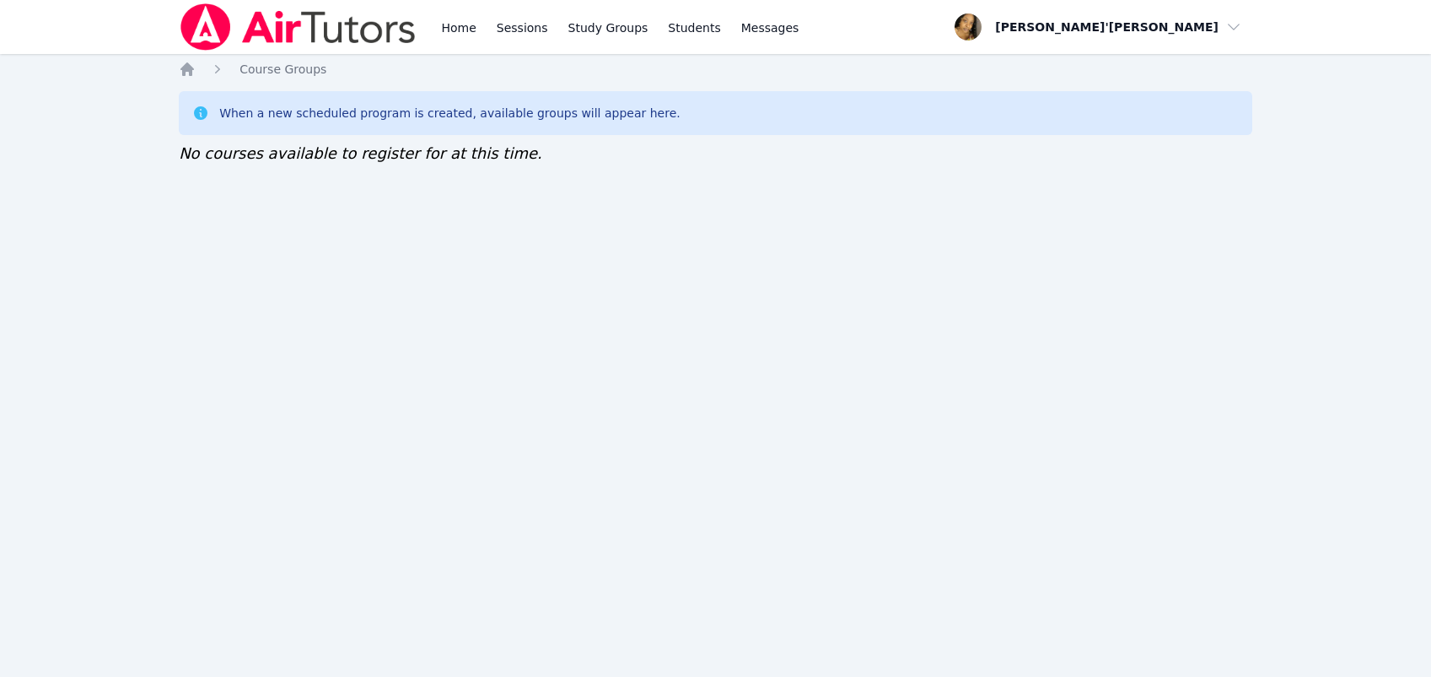 The width and height of the screenshot is (1431, 677). What do you see at coordinates (298, 27) in the screenshot?
I see `img: Air Tutors` at bounding box center [298, 27].